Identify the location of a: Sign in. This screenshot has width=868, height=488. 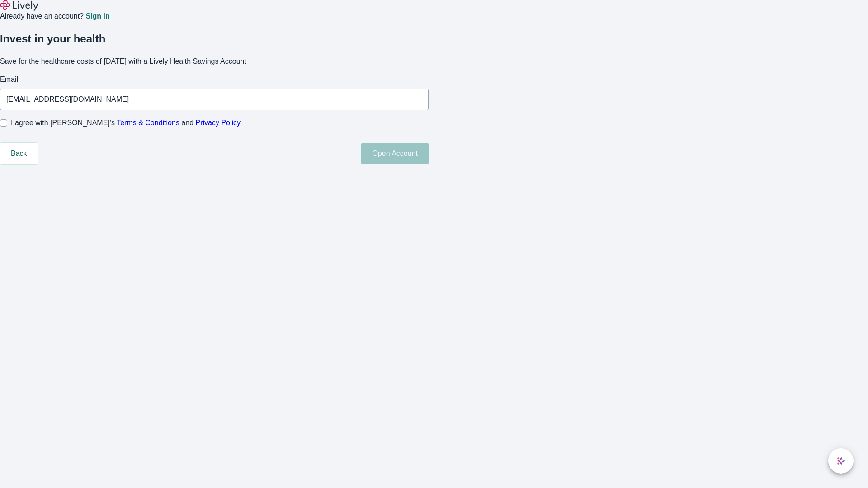
(97, 16).